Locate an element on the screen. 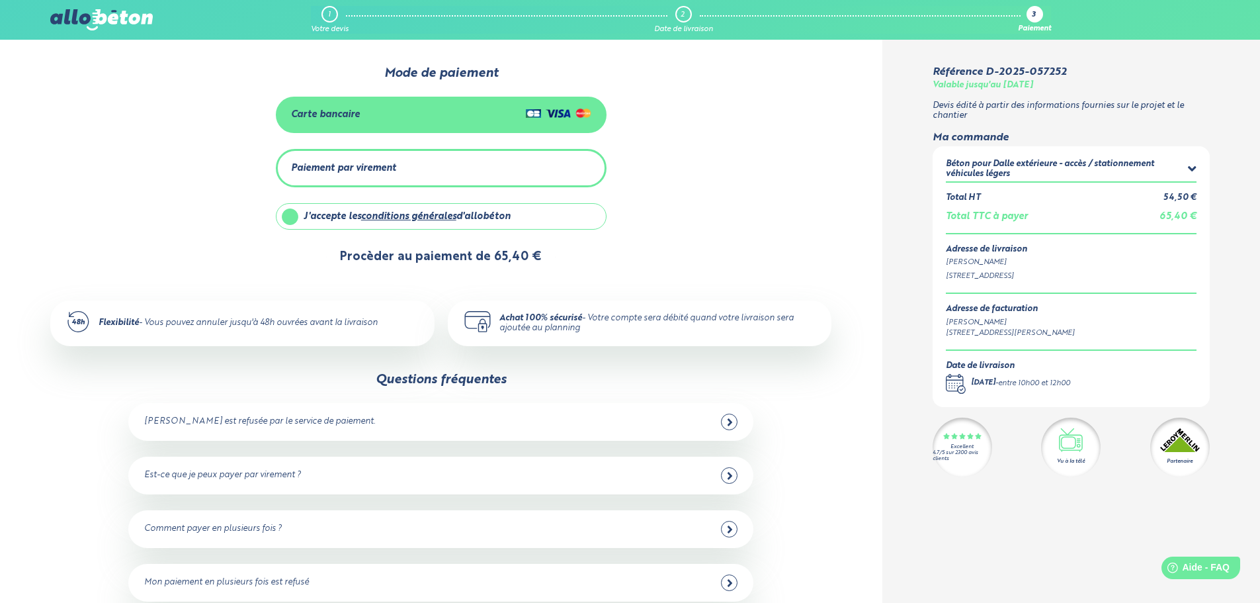 The image size is (1260, 603). div: Adresse de livraison is located at coordinates (1071, 249).